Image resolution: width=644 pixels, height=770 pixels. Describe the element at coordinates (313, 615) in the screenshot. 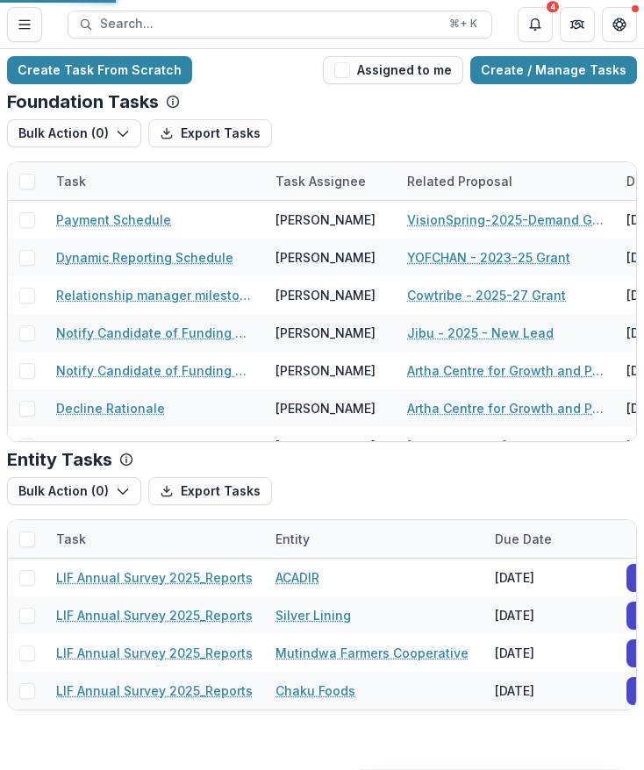

I see `a: Silver Lining` at that location.